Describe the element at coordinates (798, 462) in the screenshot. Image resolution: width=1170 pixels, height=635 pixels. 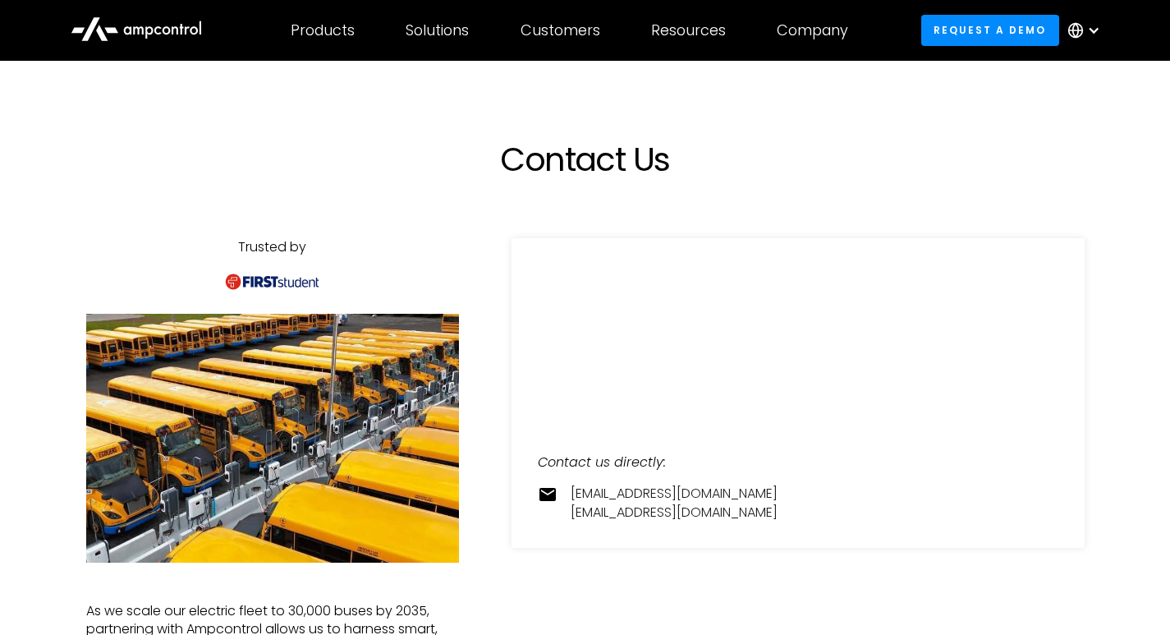
I see `div: Contact us directly:` at that location.